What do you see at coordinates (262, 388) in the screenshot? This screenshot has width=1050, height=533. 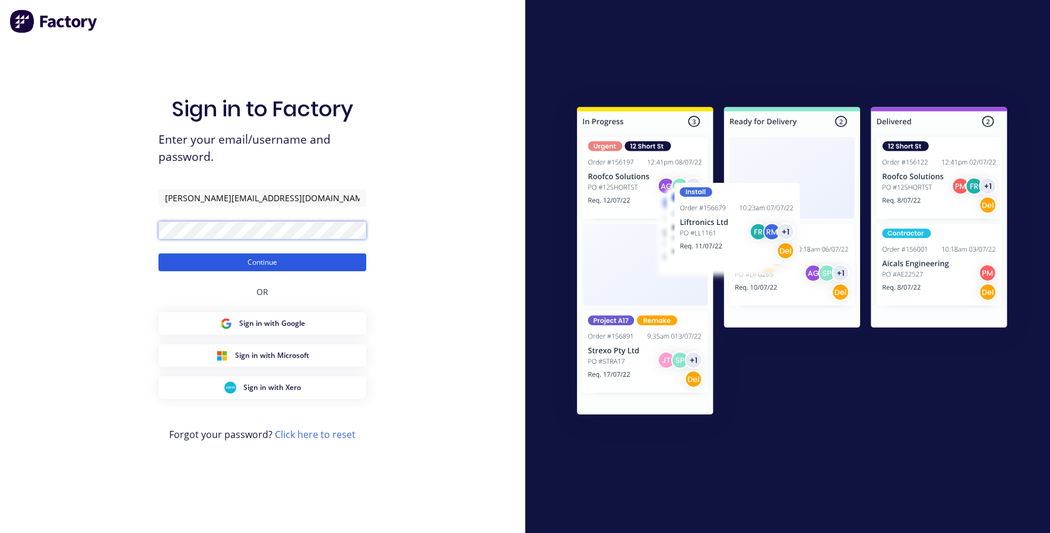 I see `button: Xero Sign inSign in with Xero` at bounding box center [262, 388].